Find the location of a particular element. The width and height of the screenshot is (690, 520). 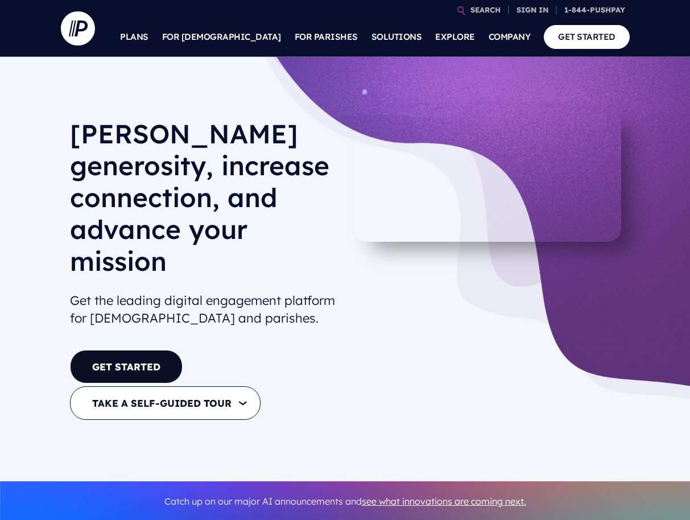

a: COMPANY is located at coordinates (510, 37).